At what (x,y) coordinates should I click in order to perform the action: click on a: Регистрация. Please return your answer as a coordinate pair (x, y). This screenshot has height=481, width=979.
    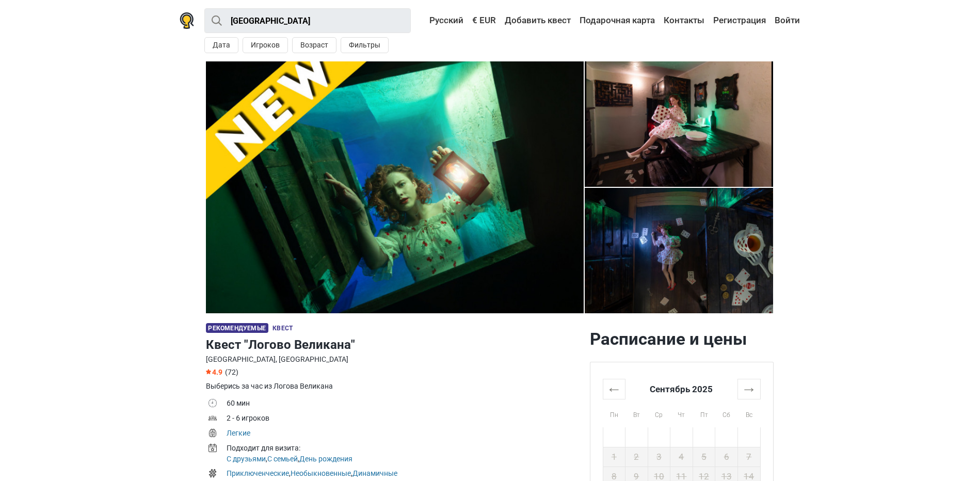
    Looking at the image, I should click on (740, 21).